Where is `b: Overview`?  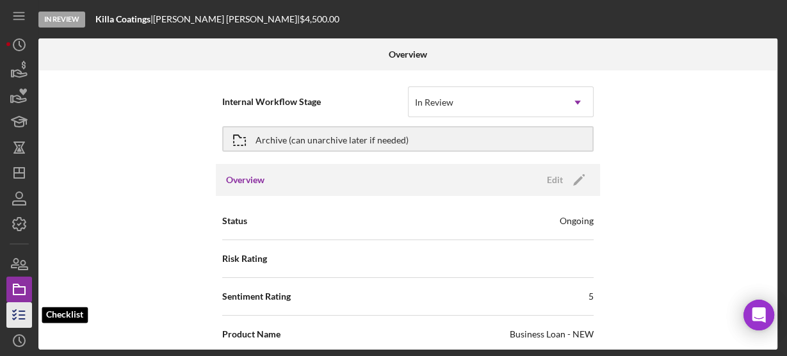
b: Overview is located at coordinates (408, 54).